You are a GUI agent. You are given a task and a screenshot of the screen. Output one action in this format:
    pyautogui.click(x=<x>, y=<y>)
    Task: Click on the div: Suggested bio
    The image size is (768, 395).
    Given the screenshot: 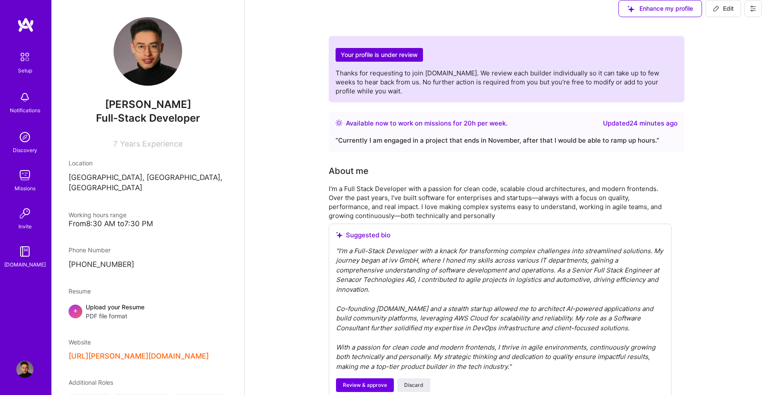 What is the action you would take?
    pyautogui.click(x=500, y=235)
    